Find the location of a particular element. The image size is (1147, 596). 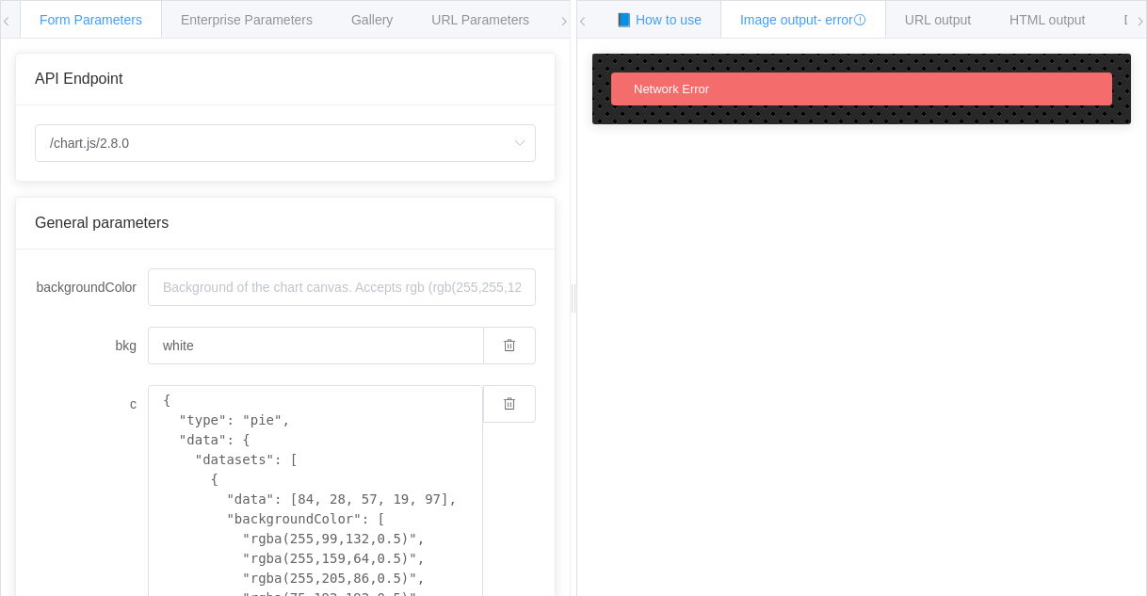

span: URL Parameters is located at coordinates (480, 20).